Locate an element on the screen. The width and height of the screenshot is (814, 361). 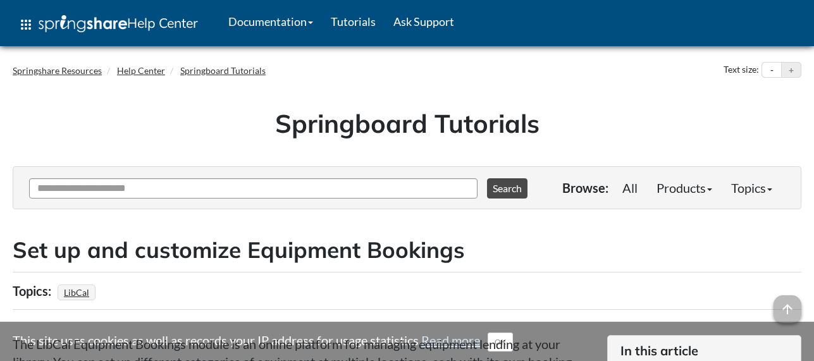
a: Ask Support is located at coordinates (424, 21).